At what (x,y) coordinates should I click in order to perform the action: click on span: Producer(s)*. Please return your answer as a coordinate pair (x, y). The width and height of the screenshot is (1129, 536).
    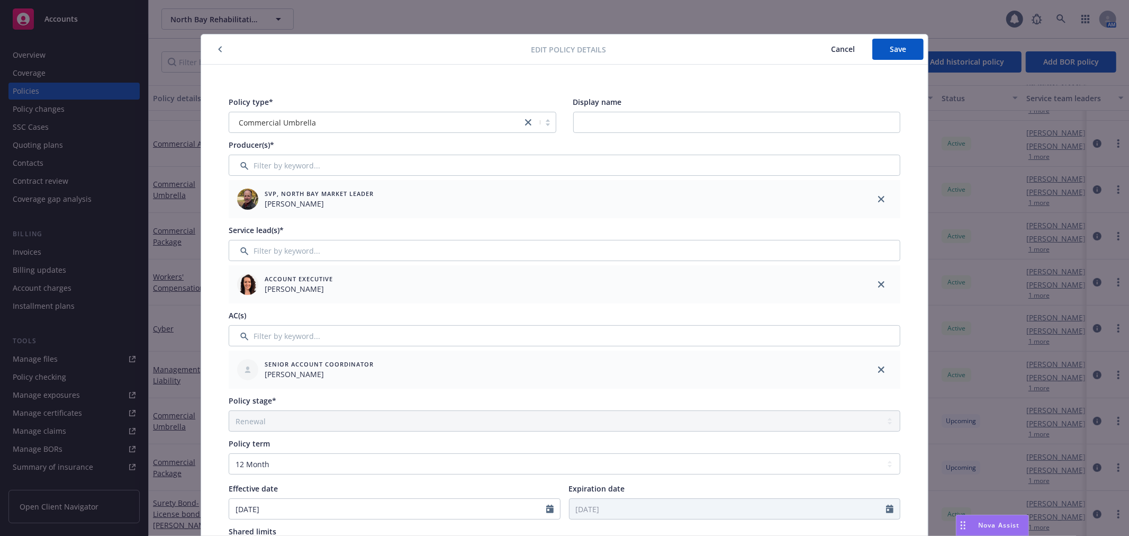
    Looking at the image, I should click on (251, 144).